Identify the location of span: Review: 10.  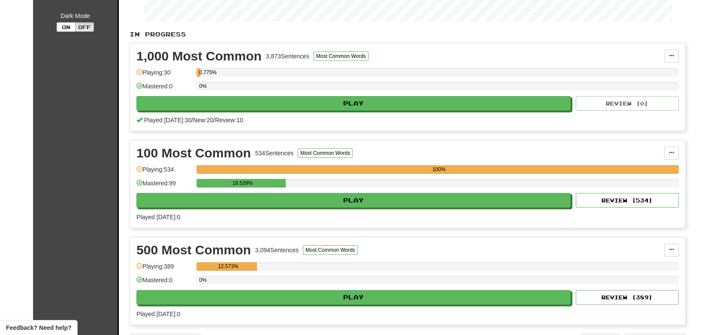
(229, 120).